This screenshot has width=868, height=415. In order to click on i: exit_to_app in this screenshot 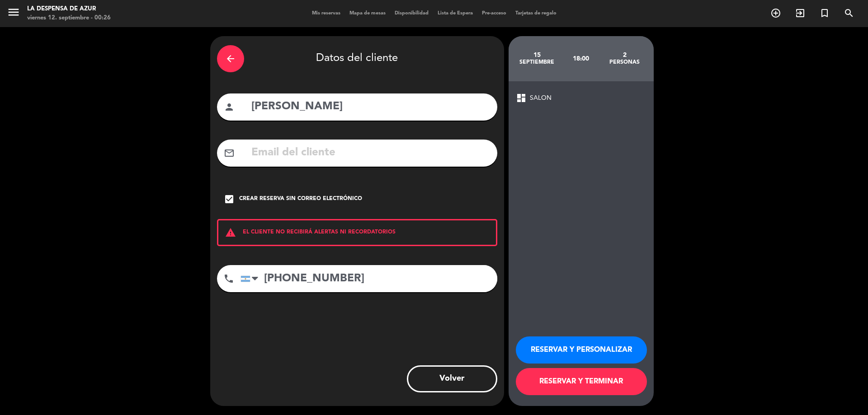, I will do `click(800, 13)`.